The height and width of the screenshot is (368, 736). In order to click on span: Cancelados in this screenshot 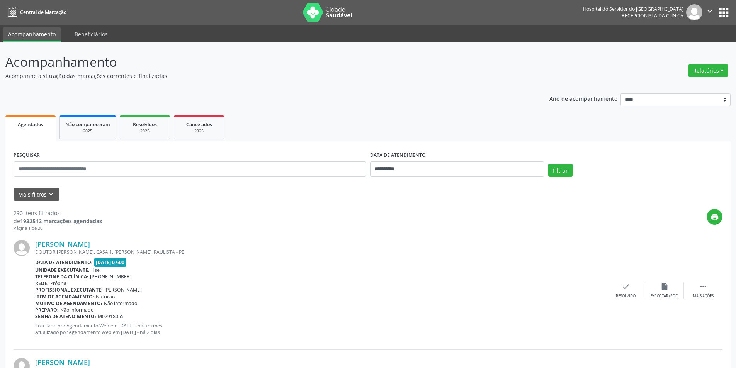, I will do `click(199, 124)`.